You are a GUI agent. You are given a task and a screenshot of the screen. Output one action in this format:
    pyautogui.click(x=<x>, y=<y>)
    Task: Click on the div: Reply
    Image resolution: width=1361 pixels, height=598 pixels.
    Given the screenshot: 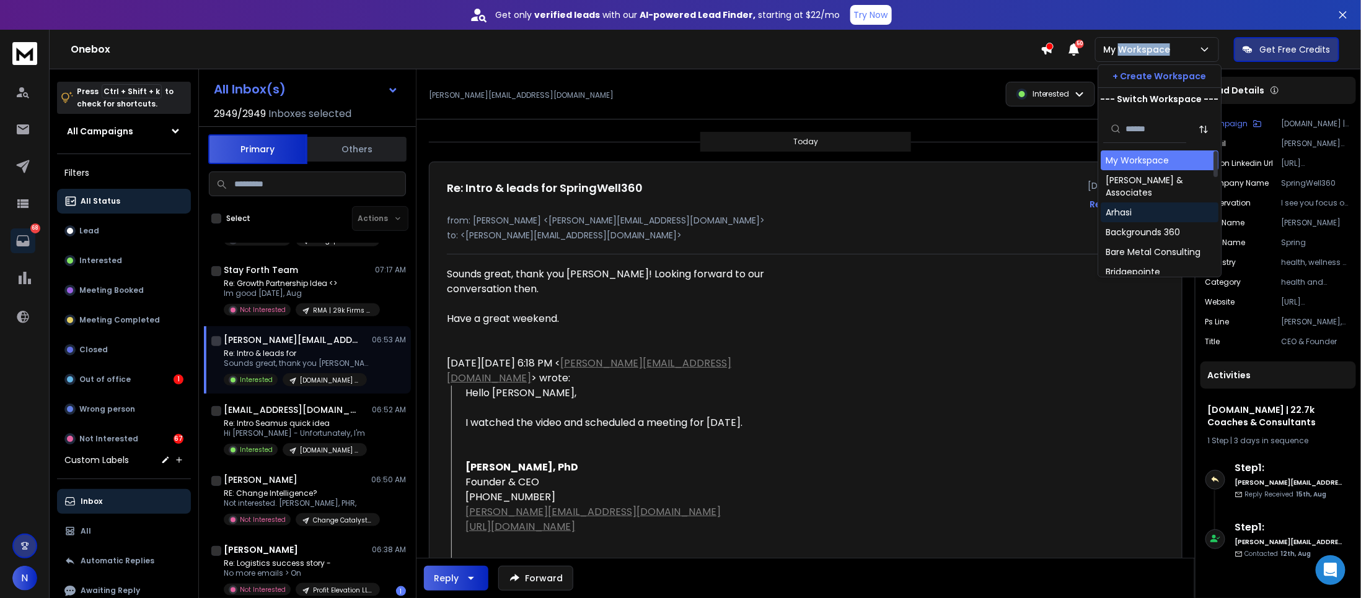 What is the action you would take?
    pyautogui.click(x=446, y=579)
    